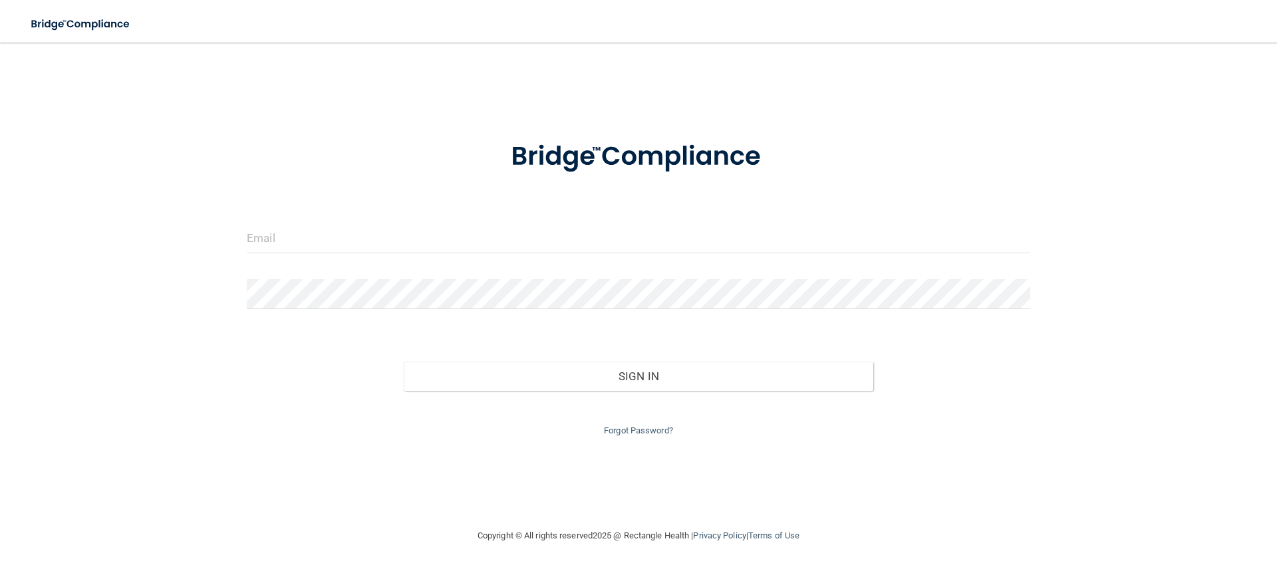 The image size is (1277, 571). I want to click on a: Forgot Password?, so click(638, 430).